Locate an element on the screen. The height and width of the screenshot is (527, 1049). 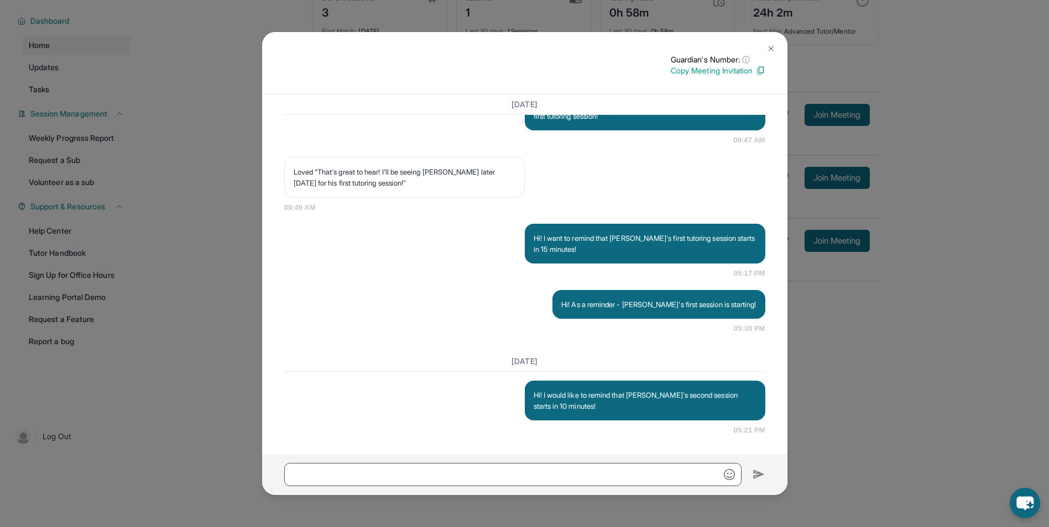
span: 09:49 AM is located at coordinates (525, 208).